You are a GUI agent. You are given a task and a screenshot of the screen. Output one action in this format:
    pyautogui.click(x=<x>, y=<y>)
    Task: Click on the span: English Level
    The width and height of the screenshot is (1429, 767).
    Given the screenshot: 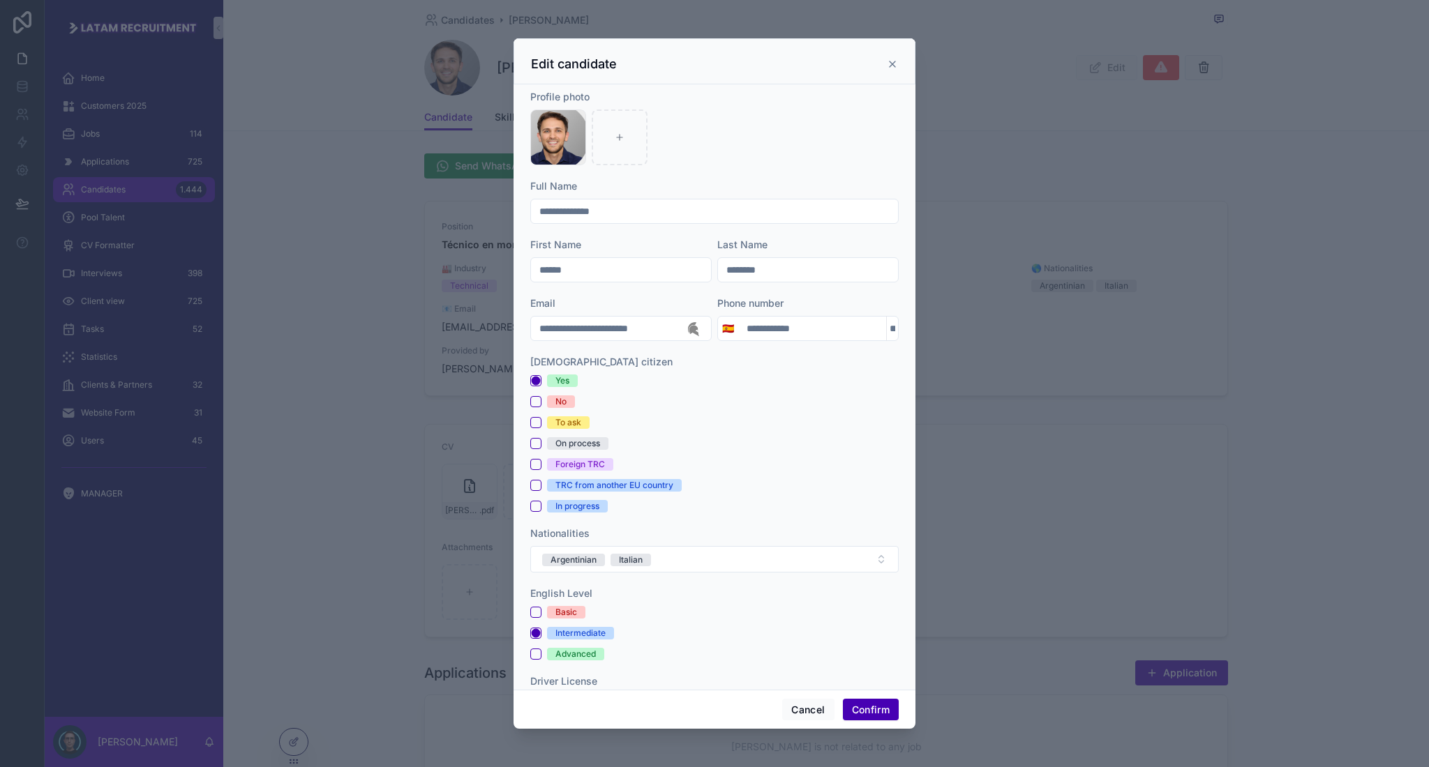 What is the action you would take?
    pyautogui.click(x=561, y=593)
    